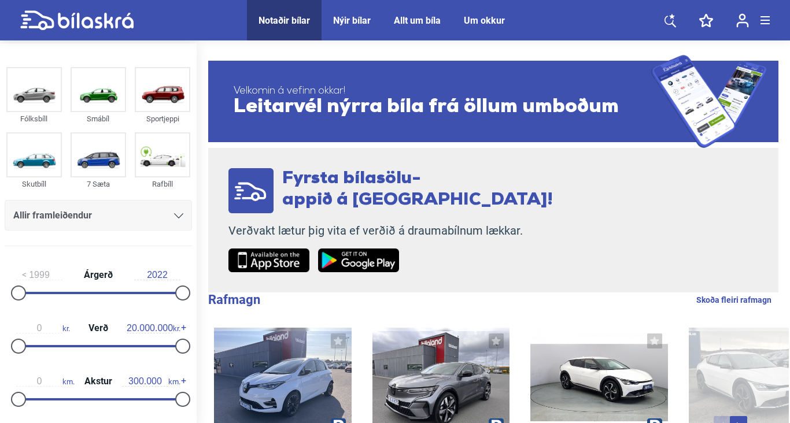 The image size is (790, 423). Describe the element at coordinates (284, 20) in the screenshot. I see `div: Notaðir bílar` at that location.